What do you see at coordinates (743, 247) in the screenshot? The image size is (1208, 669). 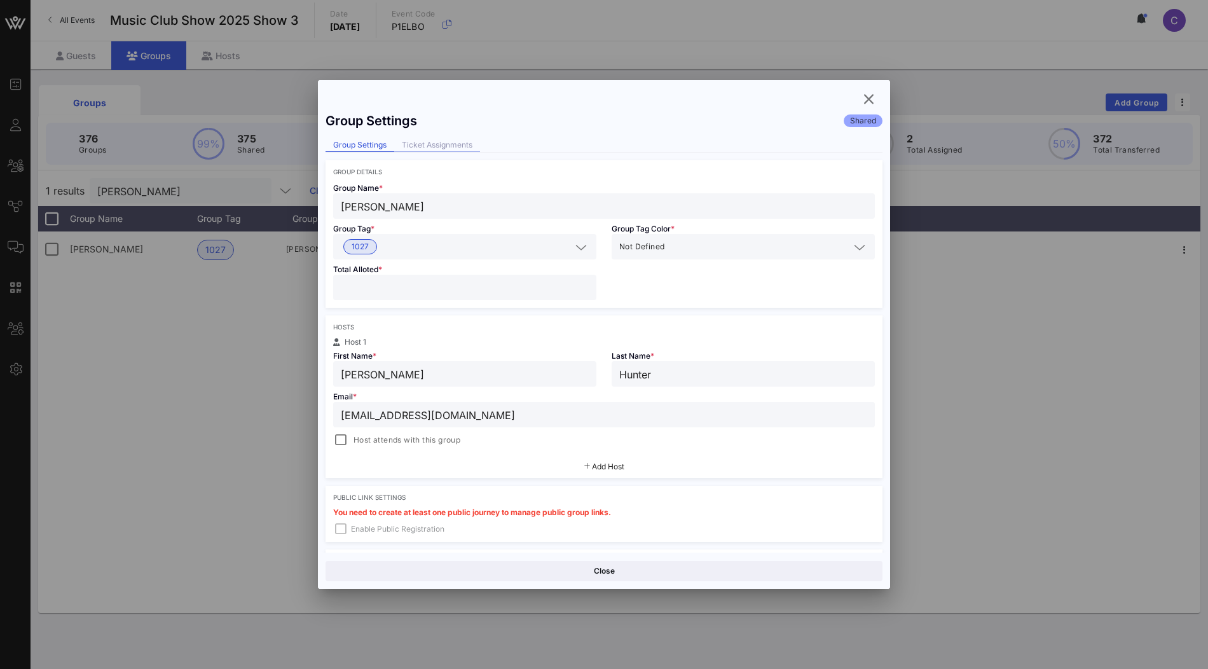 I see `div: Not Defined` at bounding box center [743, 247].